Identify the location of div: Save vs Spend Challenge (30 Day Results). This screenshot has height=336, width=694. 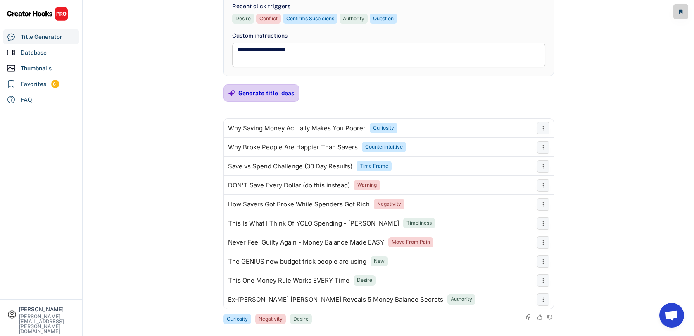
(290, 166).